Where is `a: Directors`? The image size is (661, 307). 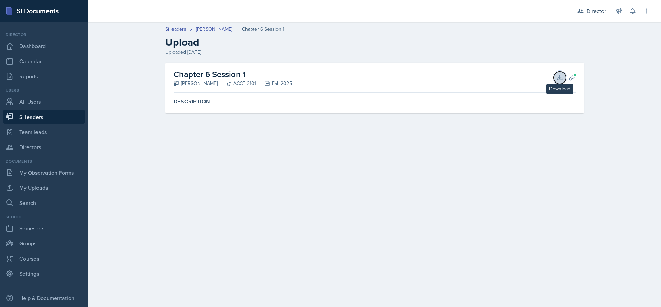 a: Directors is located at coordinates (44, 147).